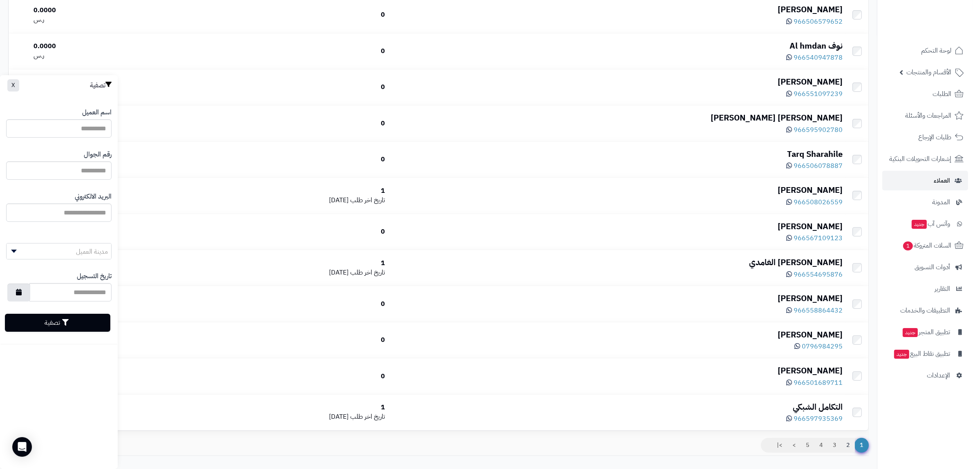  Describe the element at coordinates (835, 446) in the screenshot. I see `a: 3` at that location.